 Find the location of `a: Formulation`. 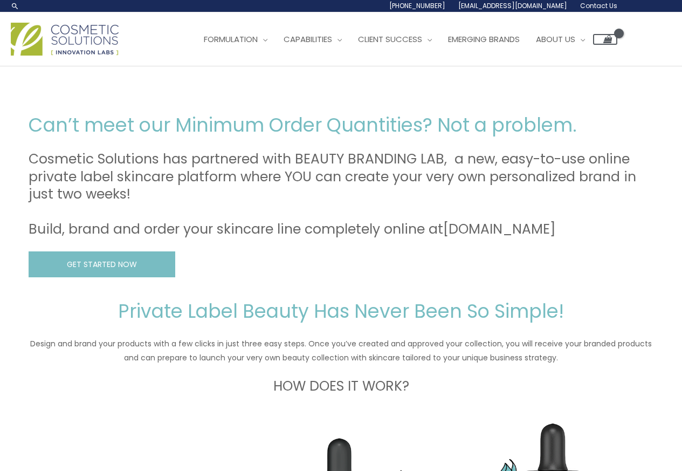

a: Formulation is located at coordinates (236, 39).